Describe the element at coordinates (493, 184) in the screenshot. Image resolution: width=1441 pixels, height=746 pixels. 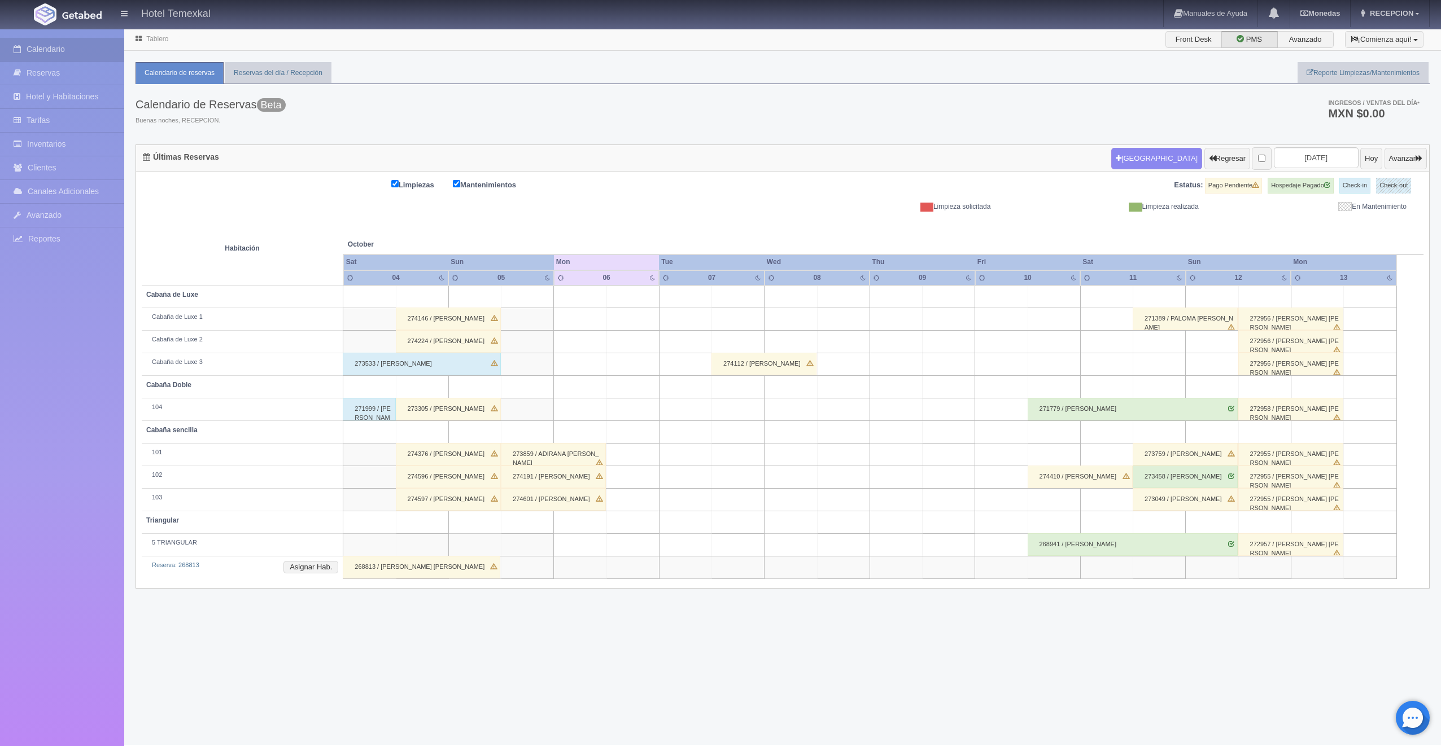
I see `label: Mantenimientos` at that location.